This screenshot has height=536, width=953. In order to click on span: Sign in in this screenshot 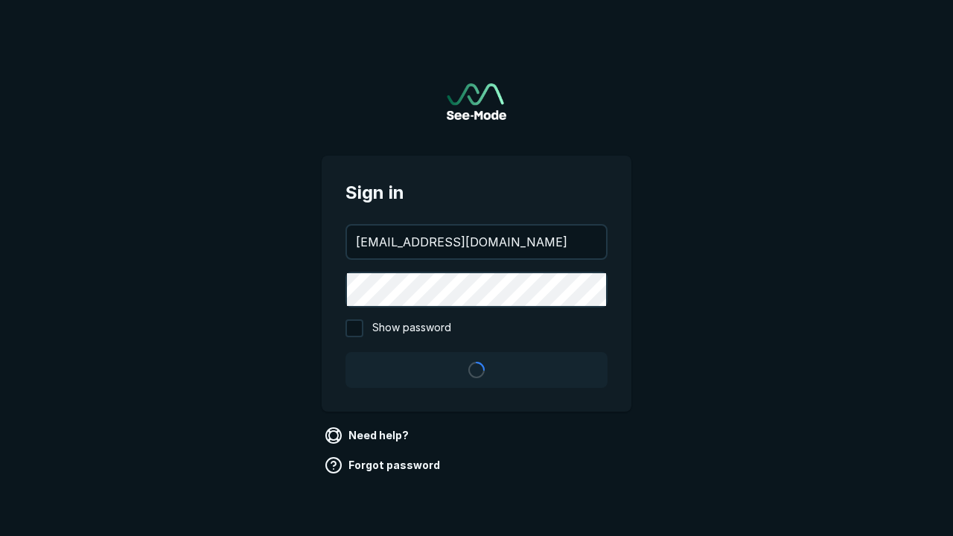, I will do `click(476, 193)`.